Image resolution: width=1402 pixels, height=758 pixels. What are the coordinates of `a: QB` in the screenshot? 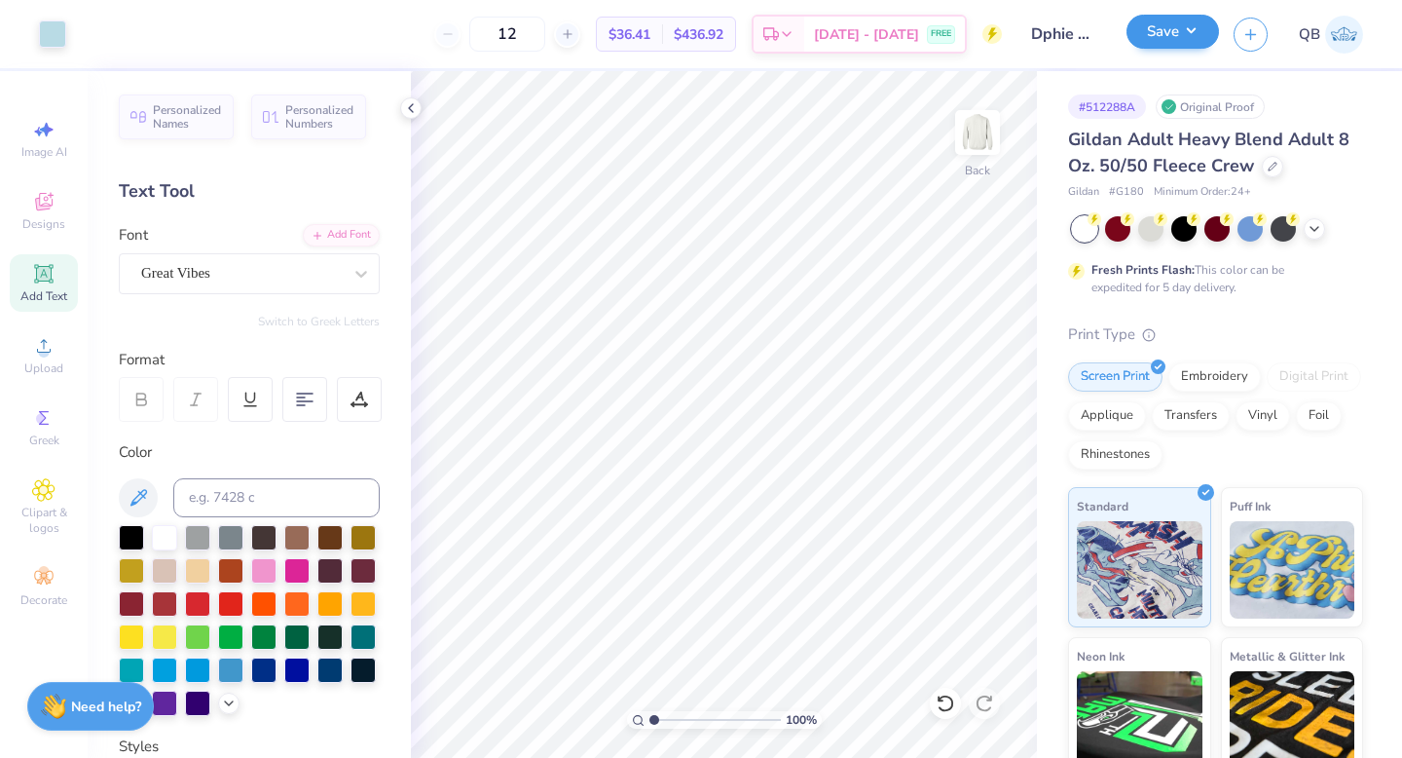 It's located at (1331, 34).